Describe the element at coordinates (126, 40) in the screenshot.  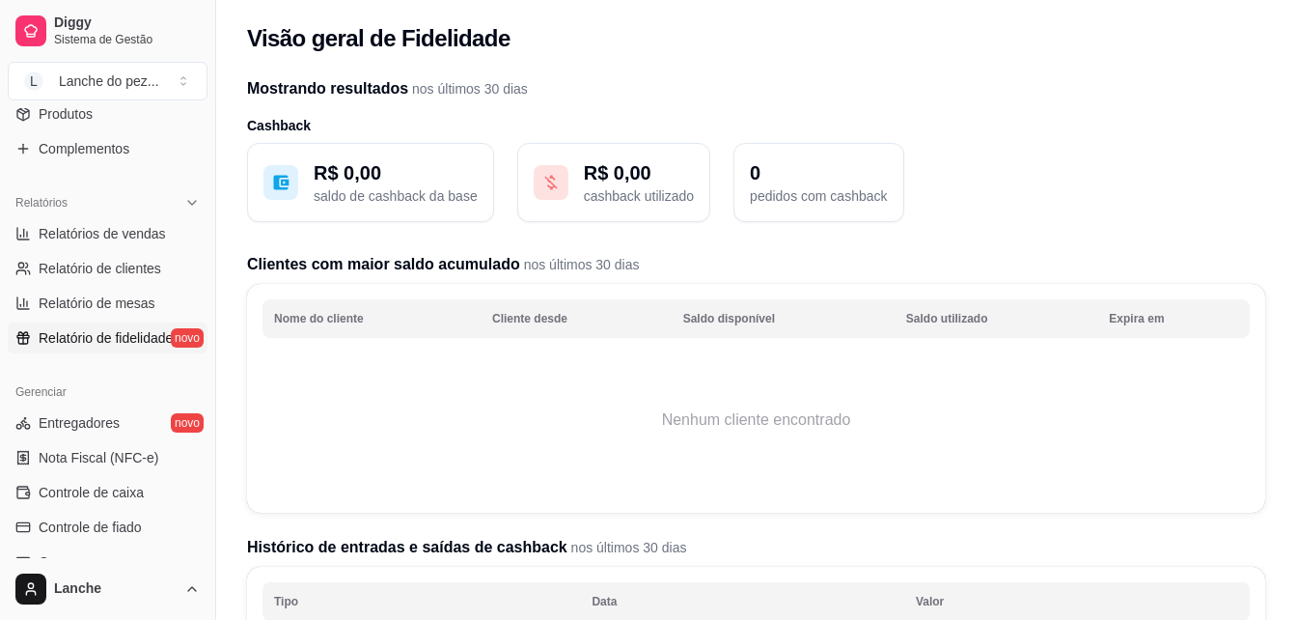
I see `span: Sistema de Gestão` at that location.